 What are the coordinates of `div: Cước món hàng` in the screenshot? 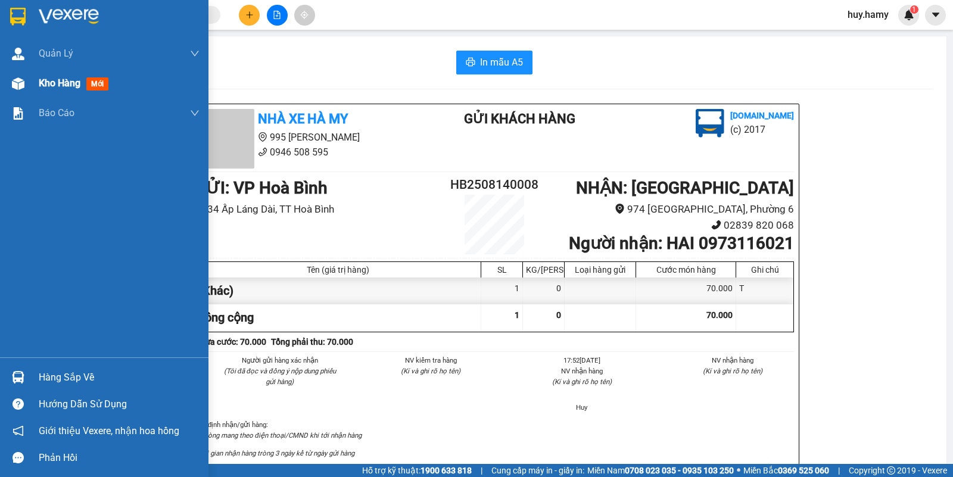 It's located at (685, 270).